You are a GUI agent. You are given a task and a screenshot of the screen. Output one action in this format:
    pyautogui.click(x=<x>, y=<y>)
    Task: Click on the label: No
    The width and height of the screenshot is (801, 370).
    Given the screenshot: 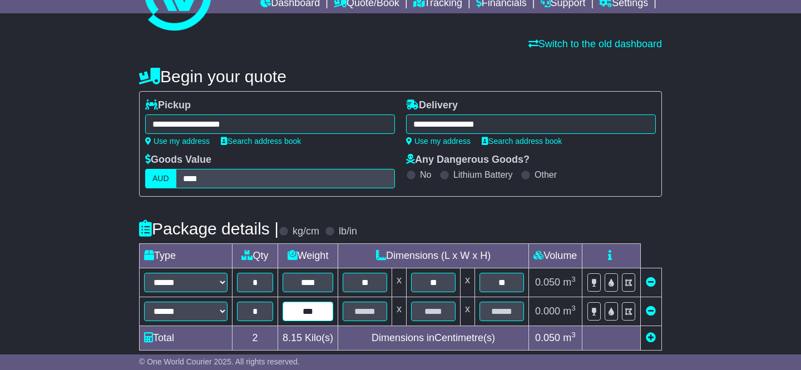 What is the action you would take?
    pyautogui.click(x=425, y=175)
    